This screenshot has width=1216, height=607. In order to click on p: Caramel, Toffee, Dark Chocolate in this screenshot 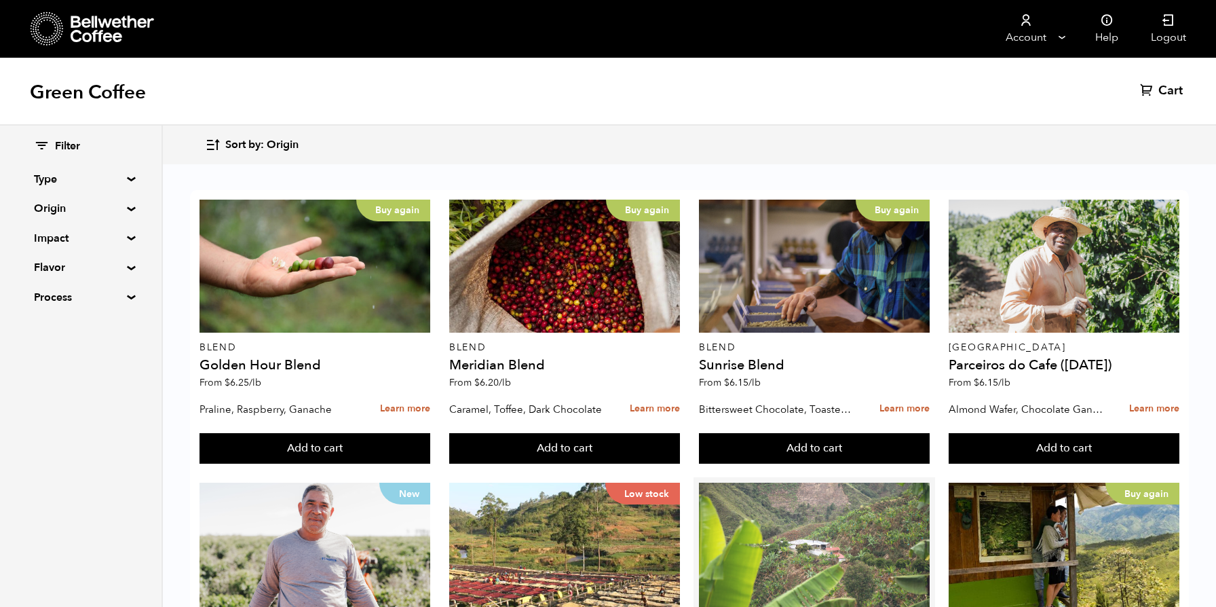, I will do `click(527, 409)`.